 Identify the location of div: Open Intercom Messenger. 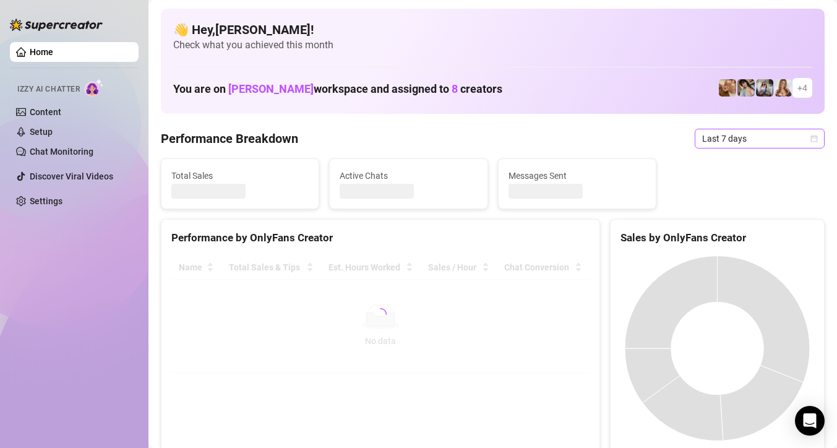
(810, 421).